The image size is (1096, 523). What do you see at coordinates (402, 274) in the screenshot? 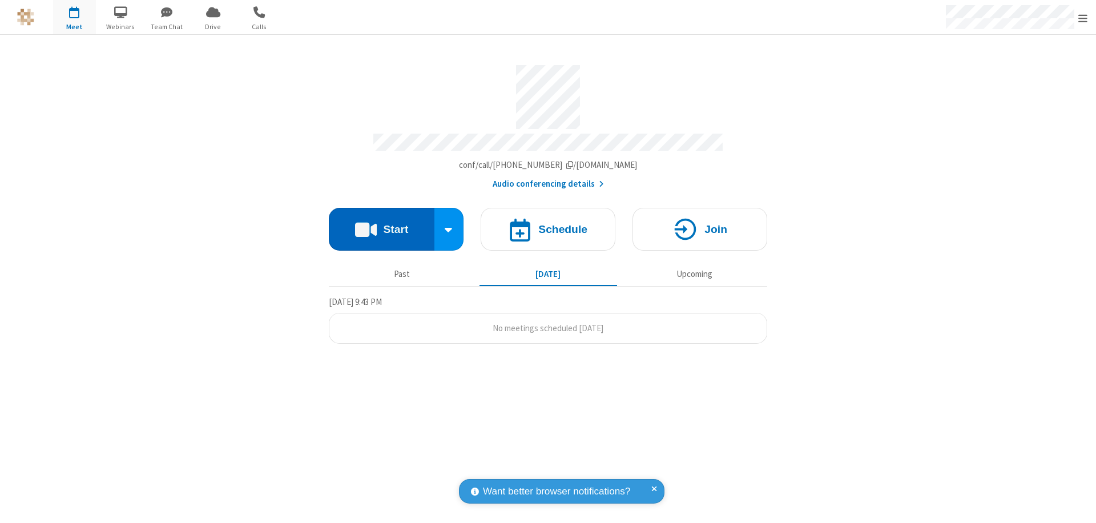
I see `button: Past` at bounding box center [402, 274].